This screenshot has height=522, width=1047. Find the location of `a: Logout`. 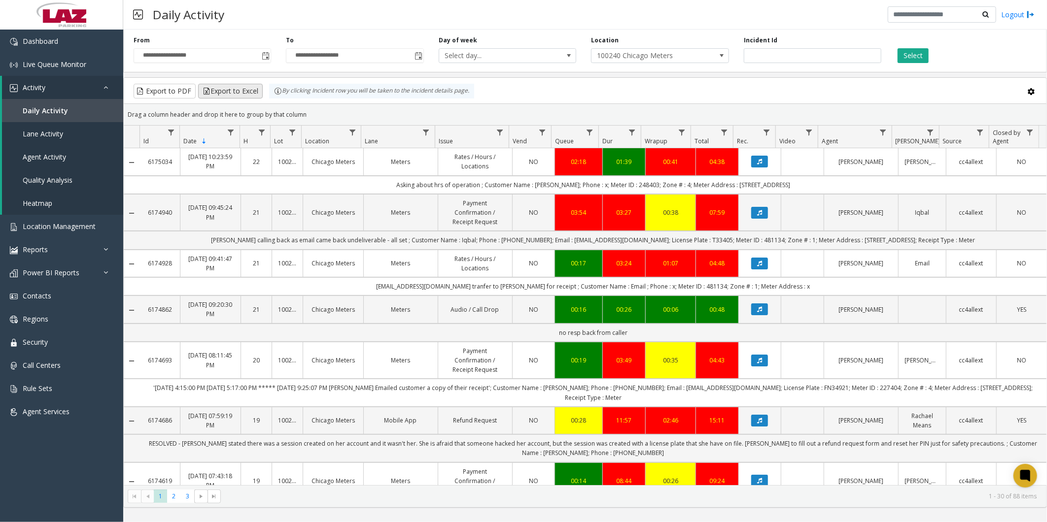

a: Logout is located at coordinates (1018, 14).